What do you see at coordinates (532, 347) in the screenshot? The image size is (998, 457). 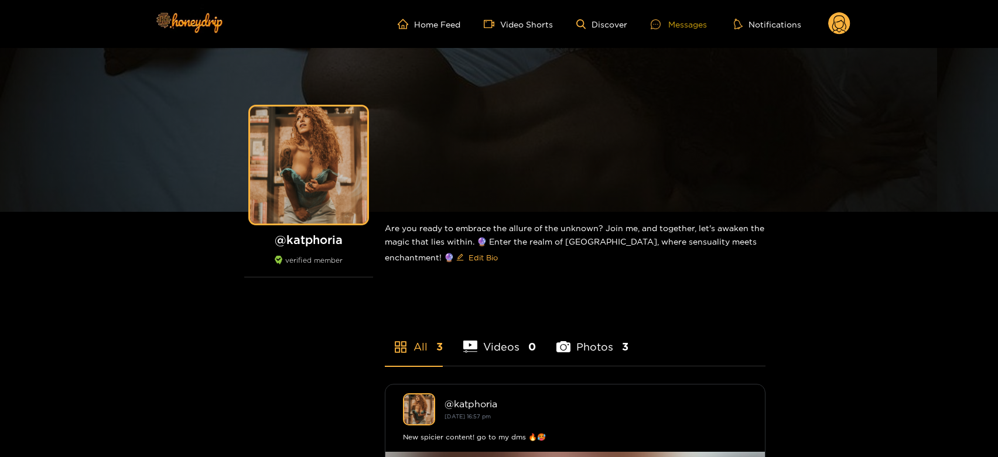 I see `span: 0` at bounding box center [532, 347].